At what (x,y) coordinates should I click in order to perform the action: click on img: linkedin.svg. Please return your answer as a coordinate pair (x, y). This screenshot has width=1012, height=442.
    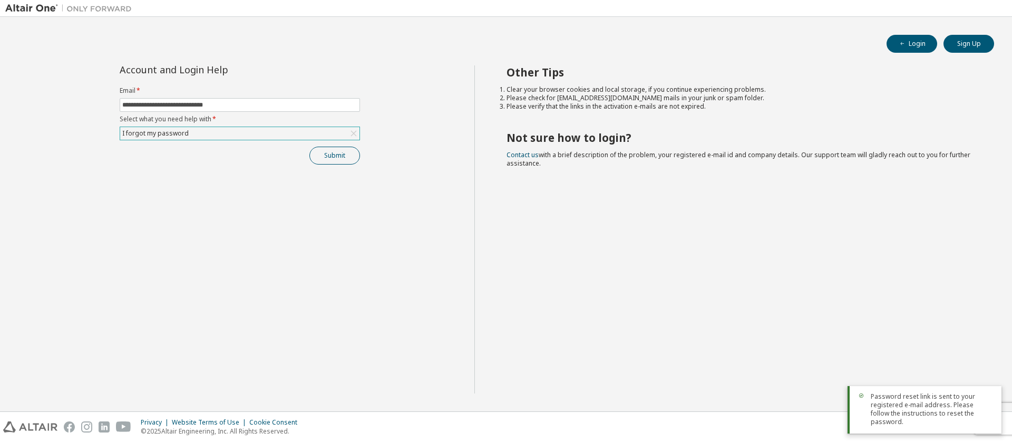
    Looking at the image, I should click on (104, 427).